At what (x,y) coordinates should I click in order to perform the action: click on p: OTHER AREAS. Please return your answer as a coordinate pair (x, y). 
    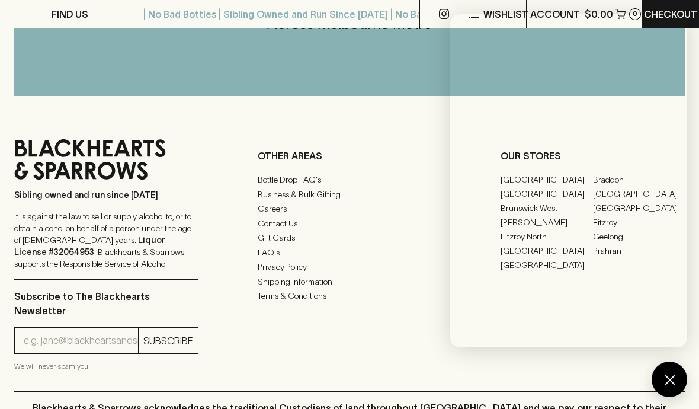
    Looking at the image, I should click on (350, 156).